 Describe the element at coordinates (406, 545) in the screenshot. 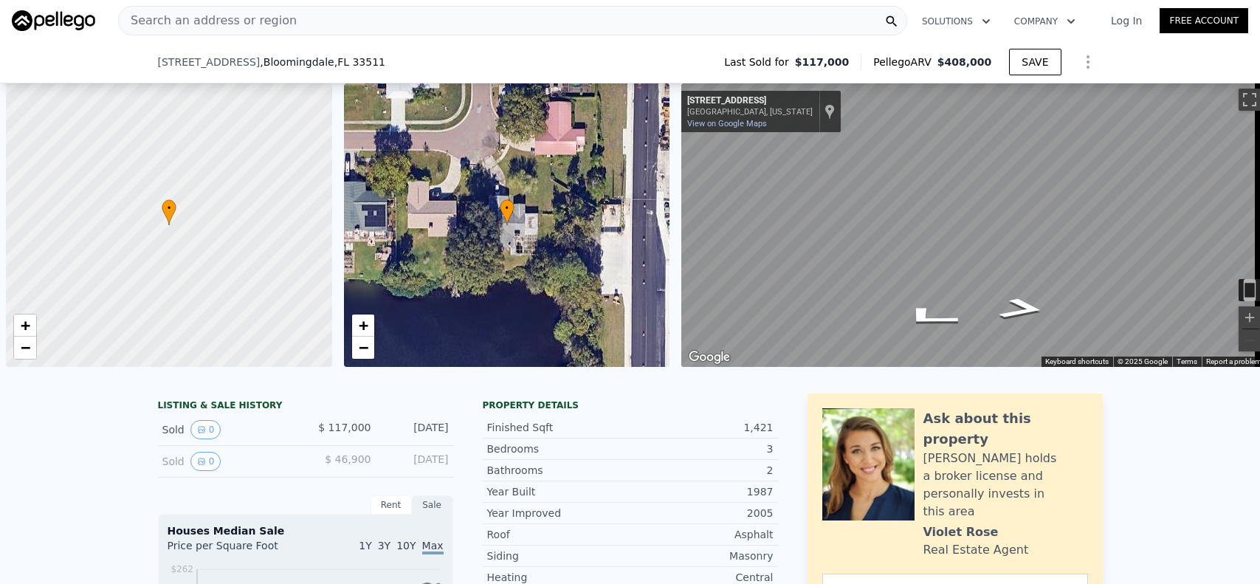

I see `span: 10Y` at that location.